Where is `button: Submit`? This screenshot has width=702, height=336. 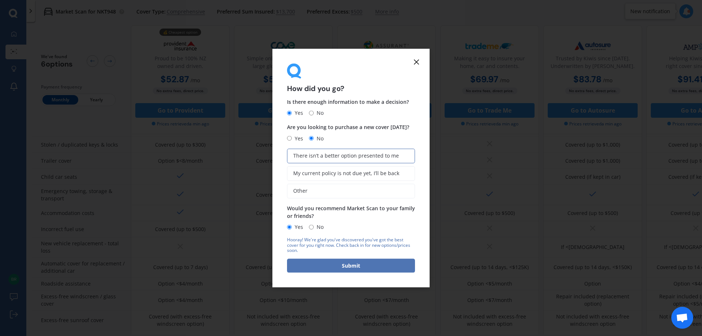
button: Submit is located at coordinates (351, 266).